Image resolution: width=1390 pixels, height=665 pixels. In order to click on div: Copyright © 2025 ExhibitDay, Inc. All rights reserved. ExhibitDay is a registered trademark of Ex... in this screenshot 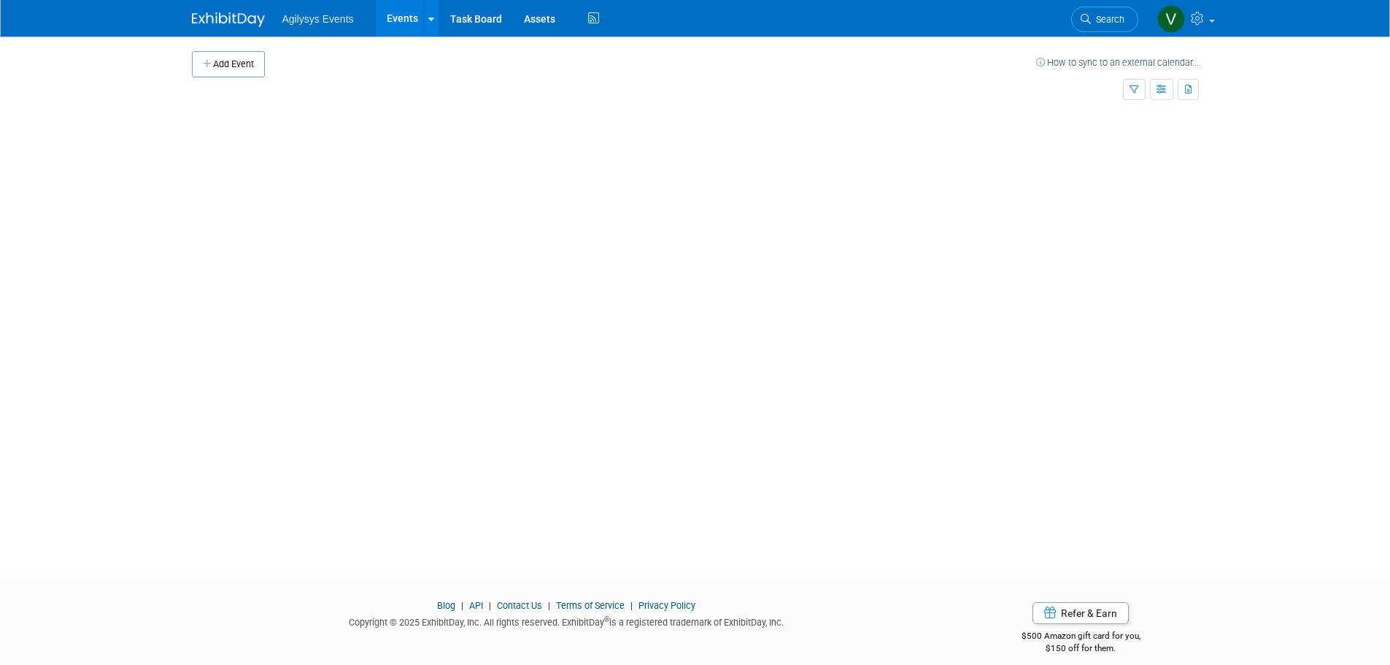, I will do `click(567, 620)`.